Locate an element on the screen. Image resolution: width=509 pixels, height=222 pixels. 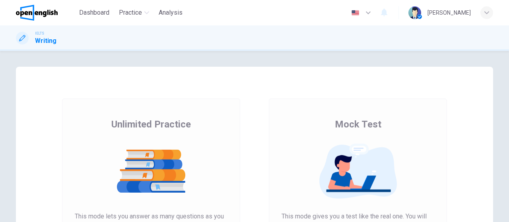
img: OpenEnglish logo is located at coordinates (37, 13).